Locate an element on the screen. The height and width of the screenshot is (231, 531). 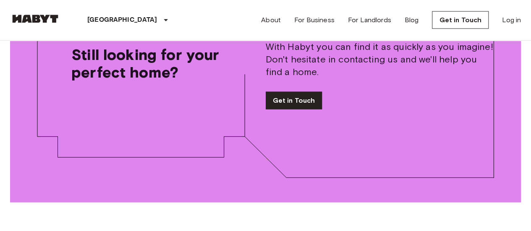
span: With Habyt you can find it as quickly as you imagine! Don't hesitate in contacting us and we'll h... is located at coordinates (380, 60).